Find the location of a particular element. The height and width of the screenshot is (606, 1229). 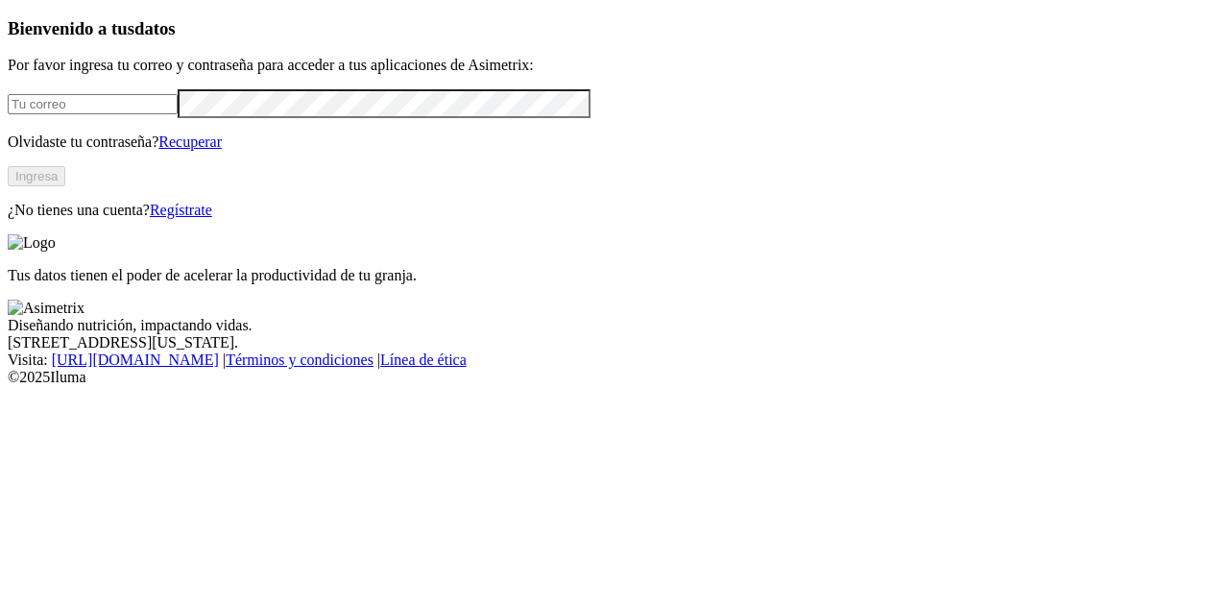

p: Por favor ingresa tu correo y contraseña para acceder a tus aplicaciones de Asimetrix: is located at coordinates (614, 65).